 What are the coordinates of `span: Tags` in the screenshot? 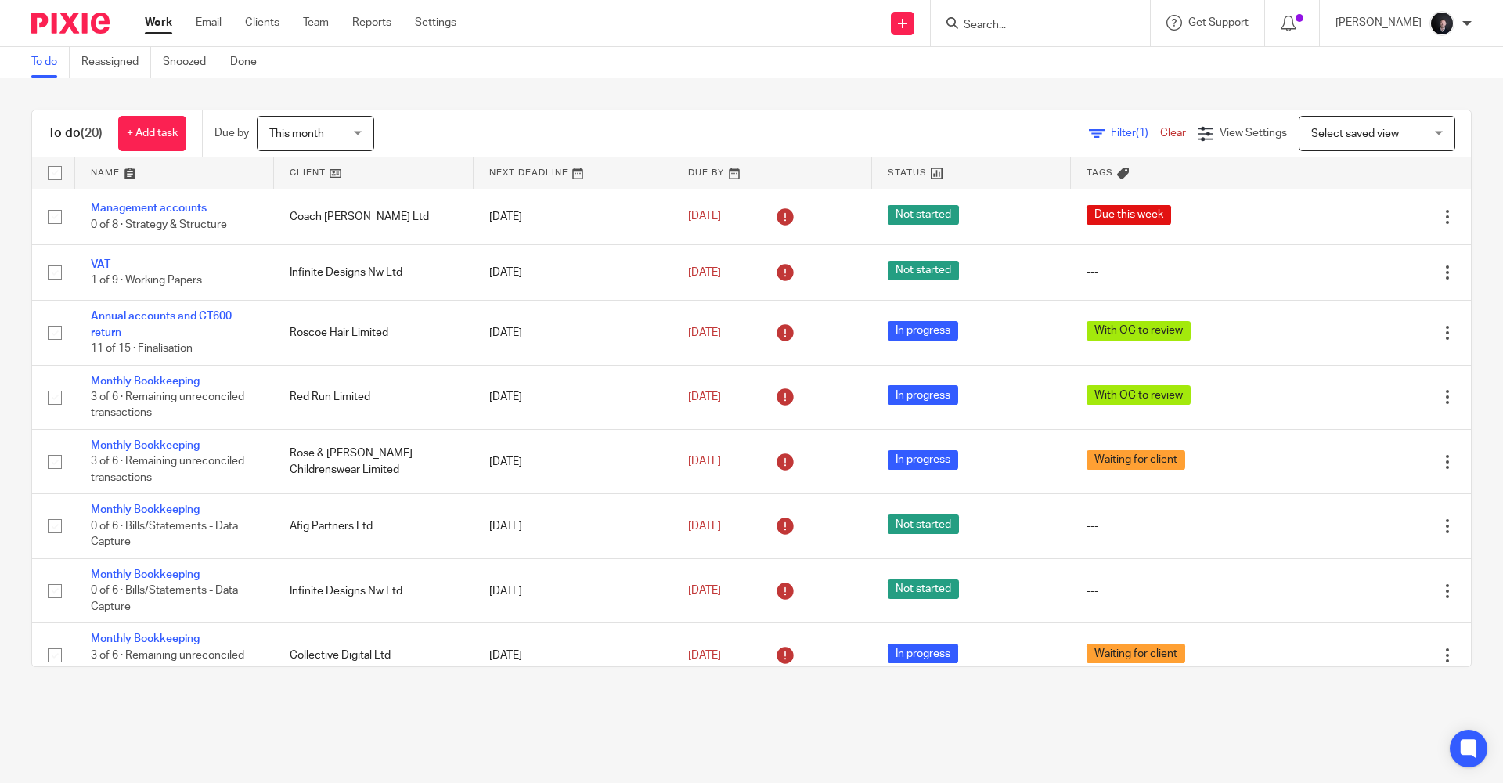 It's located at (1100, 172).